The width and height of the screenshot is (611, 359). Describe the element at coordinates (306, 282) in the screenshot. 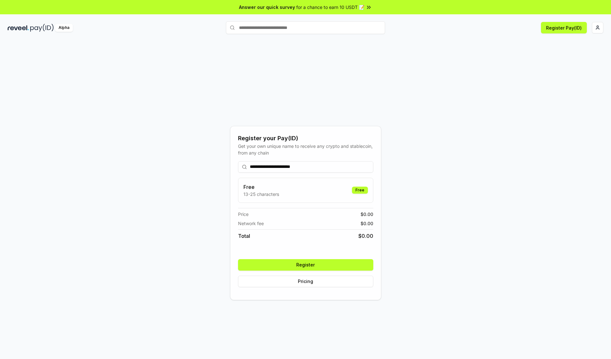

I see `button: Pricing` at that location.